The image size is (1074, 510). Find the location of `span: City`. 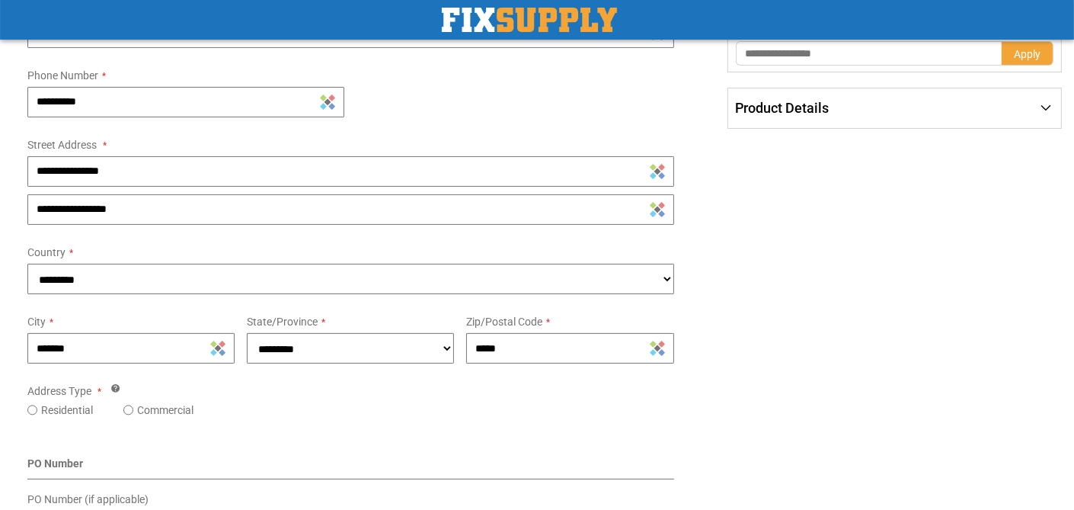

span: City is located at coordinates (37, 321).